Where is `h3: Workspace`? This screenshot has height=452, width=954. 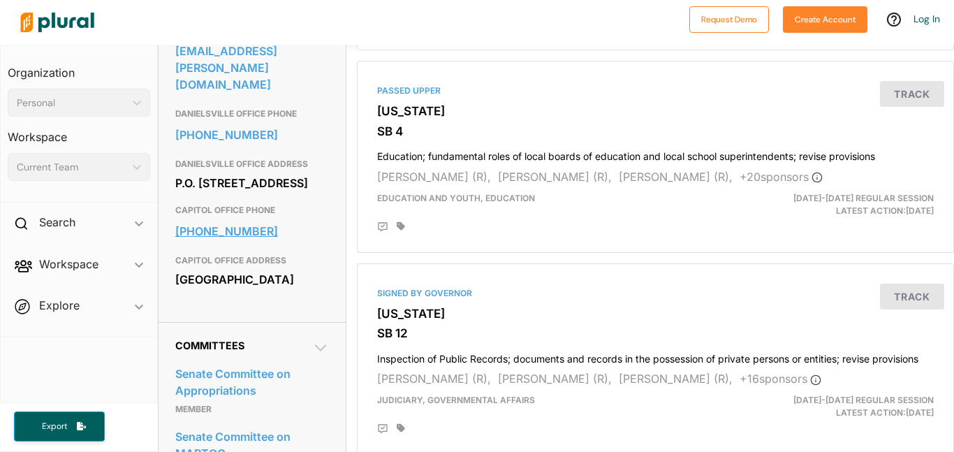
h3: Workspace is located at coordinates (79, 132).